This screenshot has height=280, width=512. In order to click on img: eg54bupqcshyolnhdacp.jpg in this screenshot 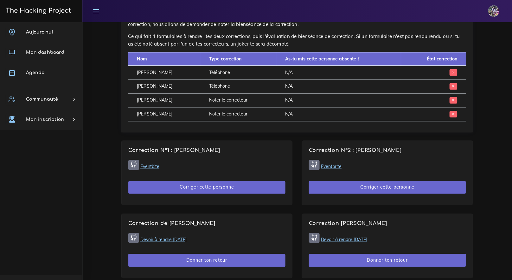, I will do `click(494, 11)`.